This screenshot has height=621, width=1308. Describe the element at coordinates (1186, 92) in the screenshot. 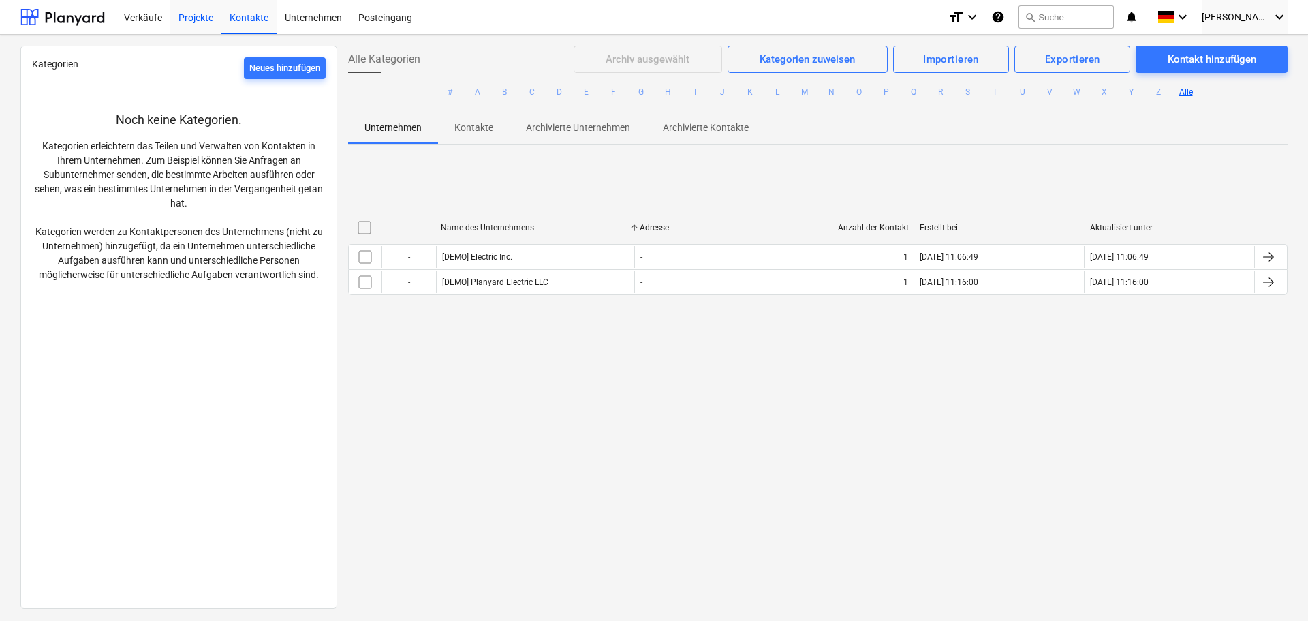

I see `button: Alle` at that location.